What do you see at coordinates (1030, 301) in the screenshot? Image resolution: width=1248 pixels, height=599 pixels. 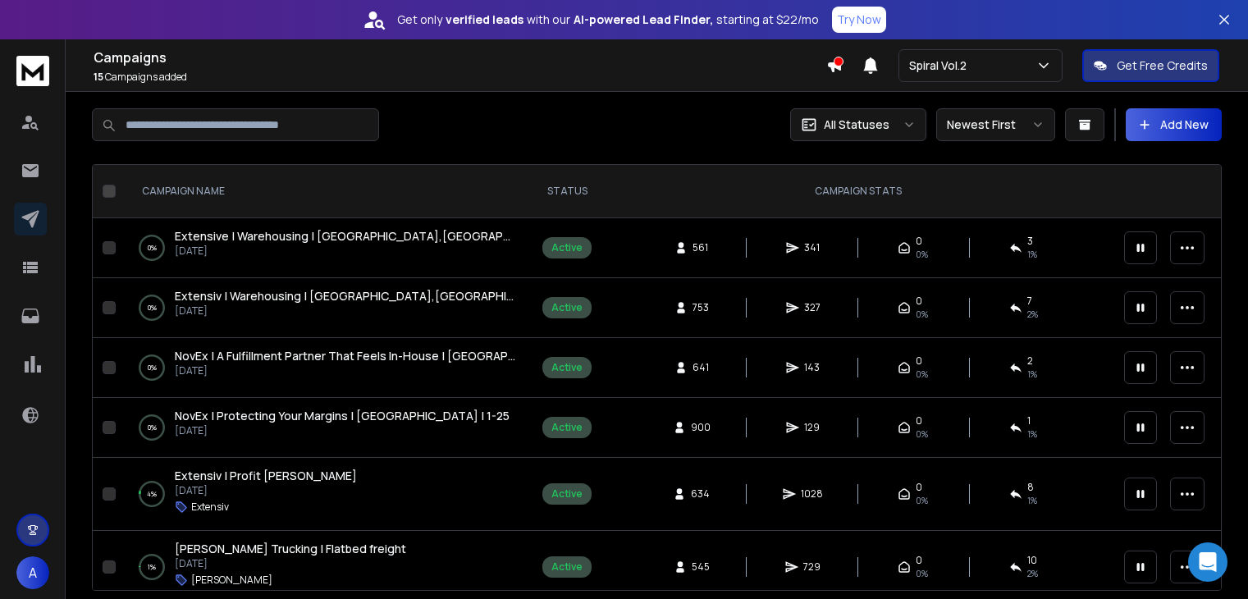 I see `span: 7` at bounding box center [1030, 301].